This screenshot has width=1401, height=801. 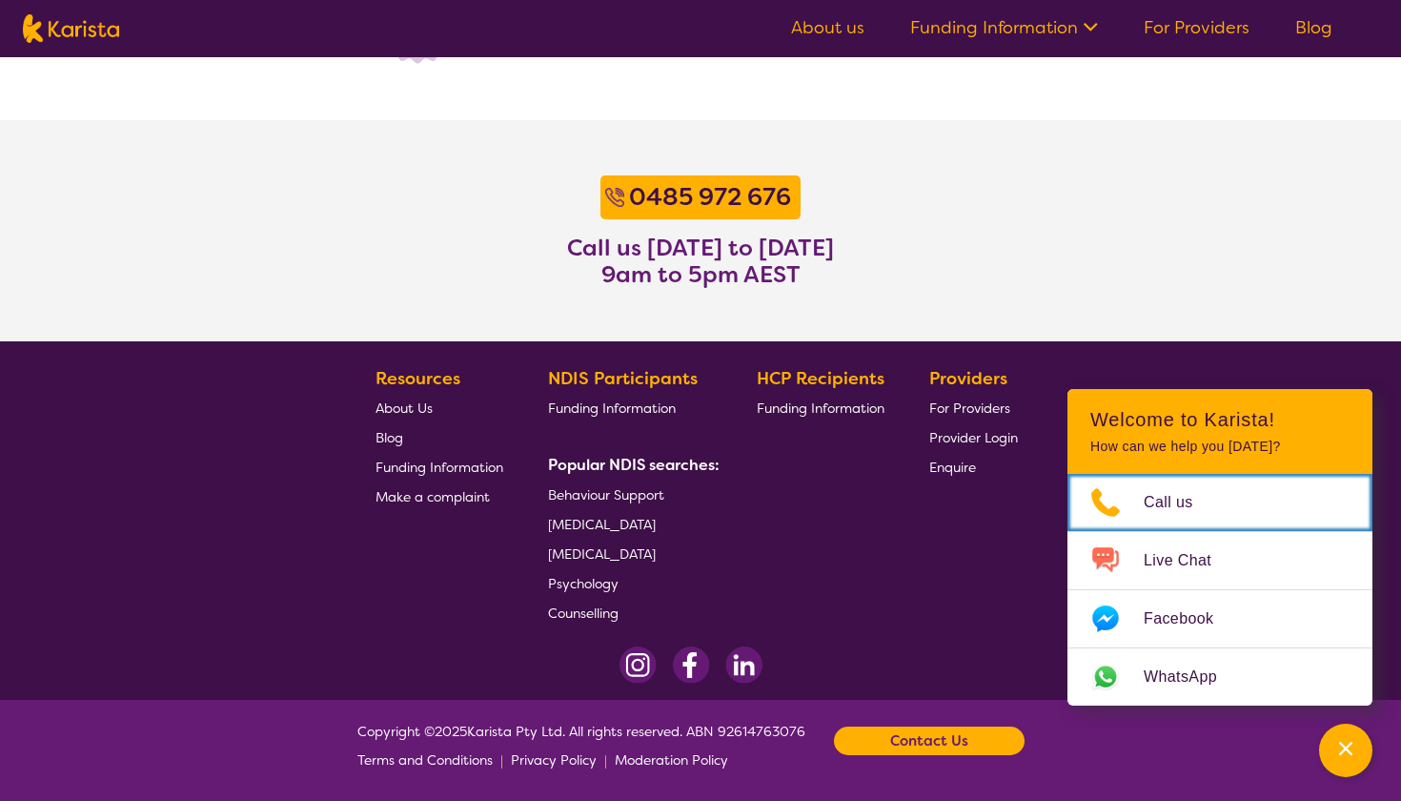 I want to click on span: Make a complaint, so click(x=433, y=497).